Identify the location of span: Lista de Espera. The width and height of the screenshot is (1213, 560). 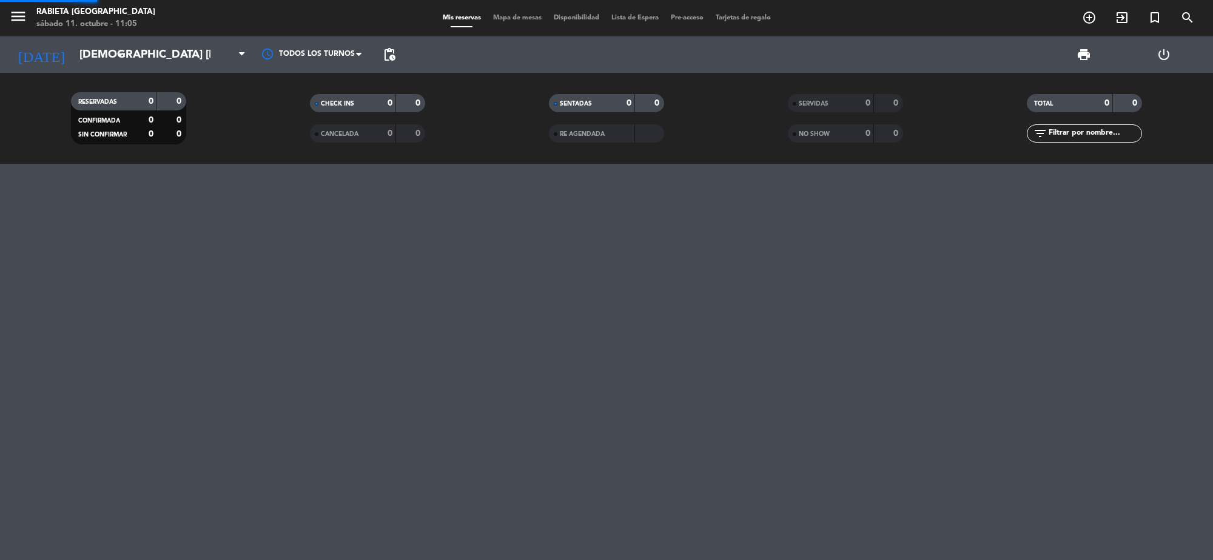
(635, 18).